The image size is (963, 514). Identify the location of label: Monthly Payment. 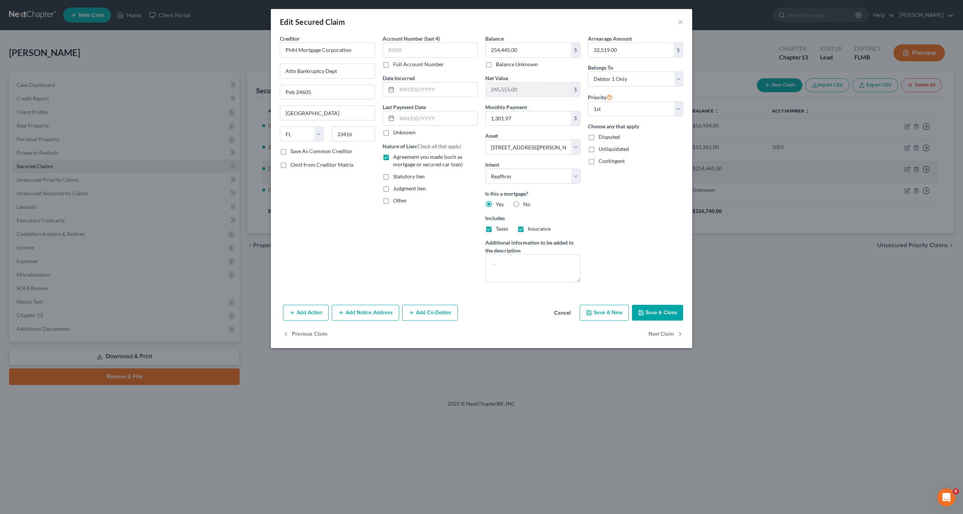
(506, 107).